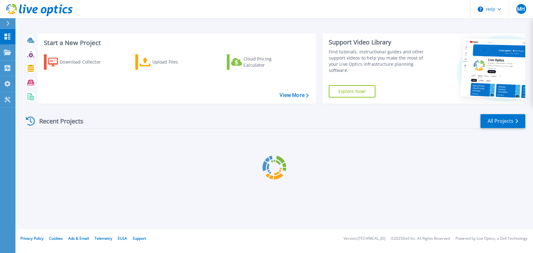 The height and width of the screenshot is (253, 533). I want to click on span: MH, so click(521, 9).